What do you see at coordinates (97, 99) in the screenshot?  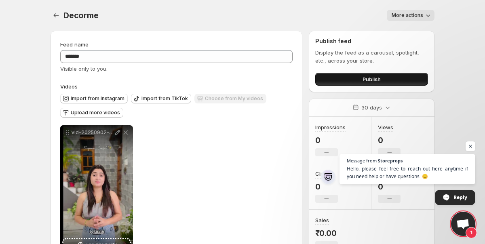 I see `span: Import from Instagram` at bounding box center [97, 99].